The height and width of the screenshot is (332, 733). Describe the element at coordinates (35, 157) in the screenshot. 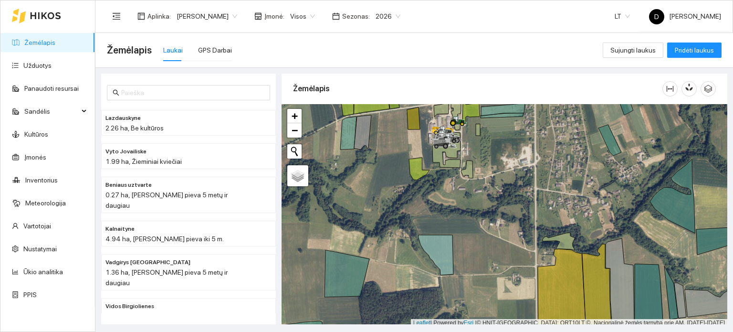

I see `a: Įmonės` at that location.